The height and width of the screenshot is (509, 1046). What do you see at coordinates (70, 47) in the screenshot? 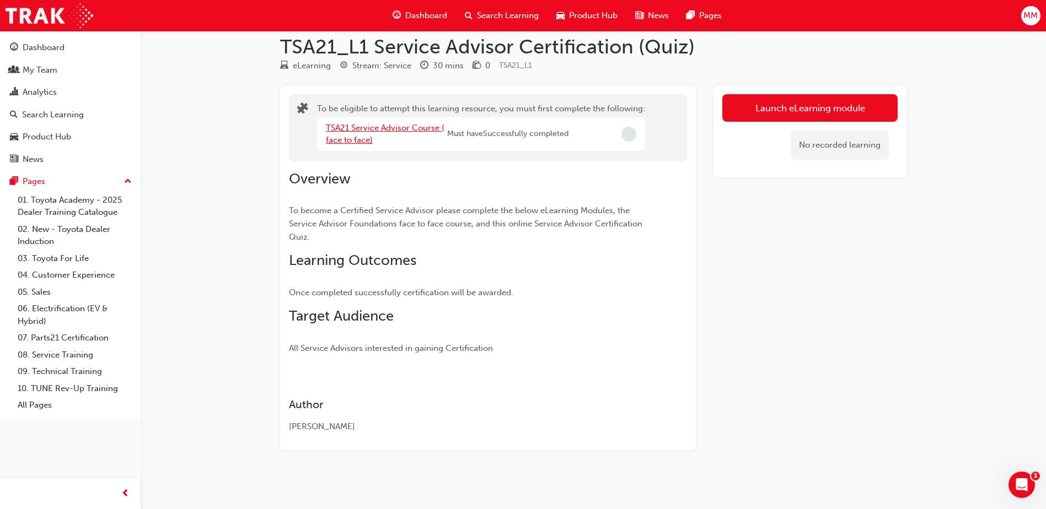
I see `a: Dashboard` at bounding box center [70, 47].